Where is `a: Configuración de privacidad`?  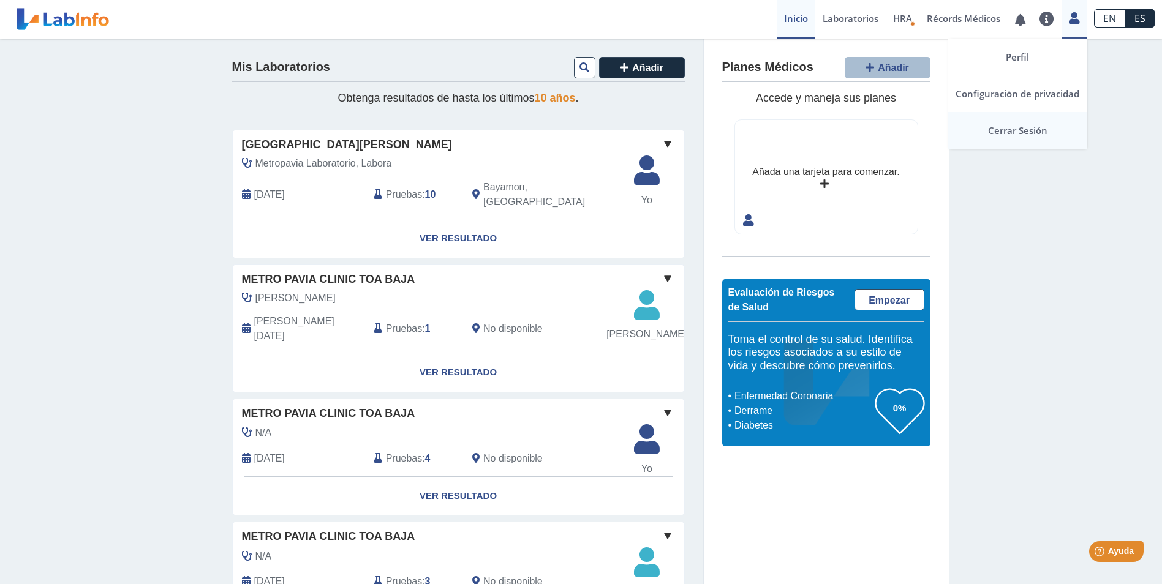 a: Configuración de privacidad is located at coordinates (1017, 94).